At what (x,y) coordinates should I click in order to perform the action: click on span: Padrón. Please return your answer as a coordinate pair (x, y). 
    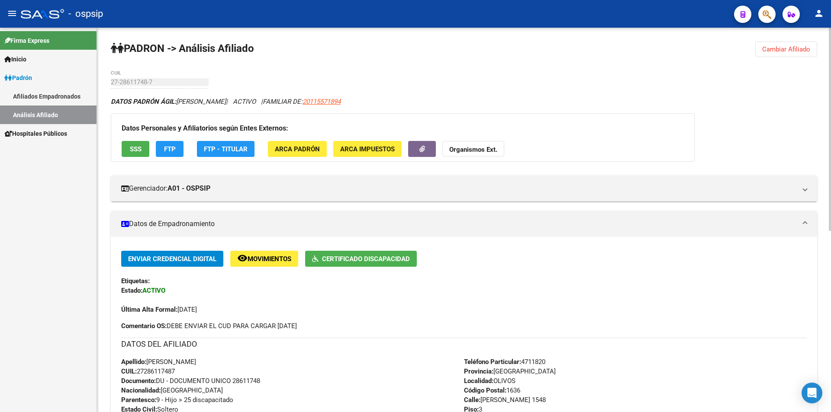
    Looking at the image, I should click on (18, 78).